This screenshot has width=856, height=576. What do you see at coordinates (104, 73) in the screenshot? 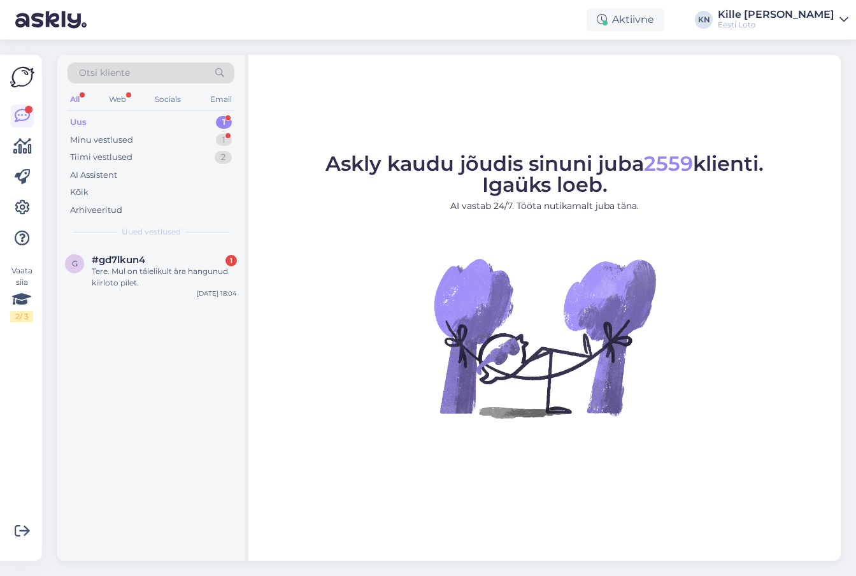
I see `span: Otsi kliente` at bounding box center [104, 73].